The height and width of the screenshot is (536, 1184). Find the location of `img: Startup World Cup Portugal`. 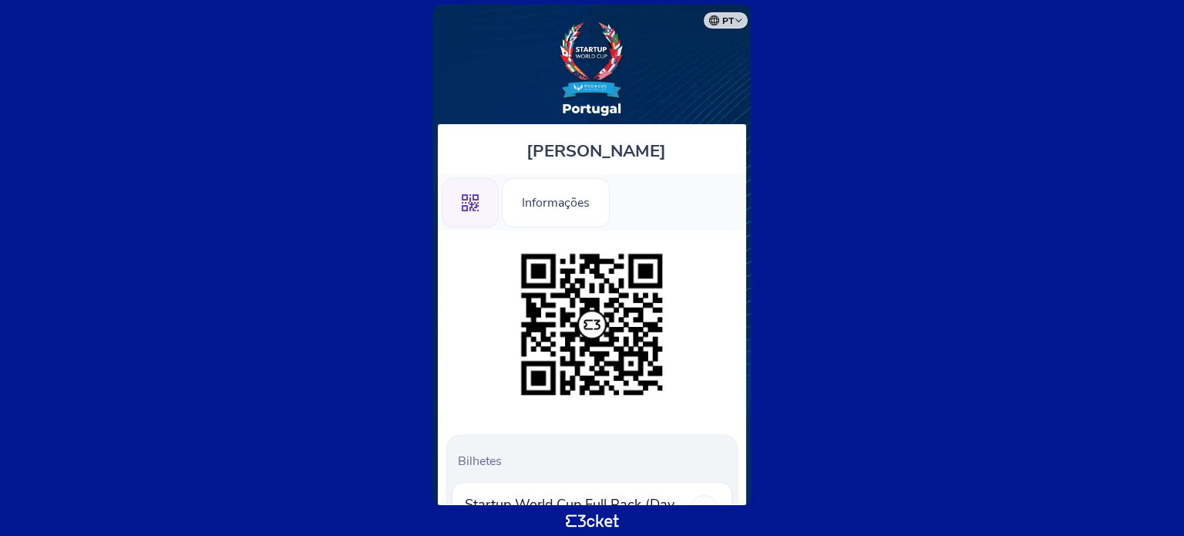

img: Startup World Cup Portugal is located at coordinates (592, 68).